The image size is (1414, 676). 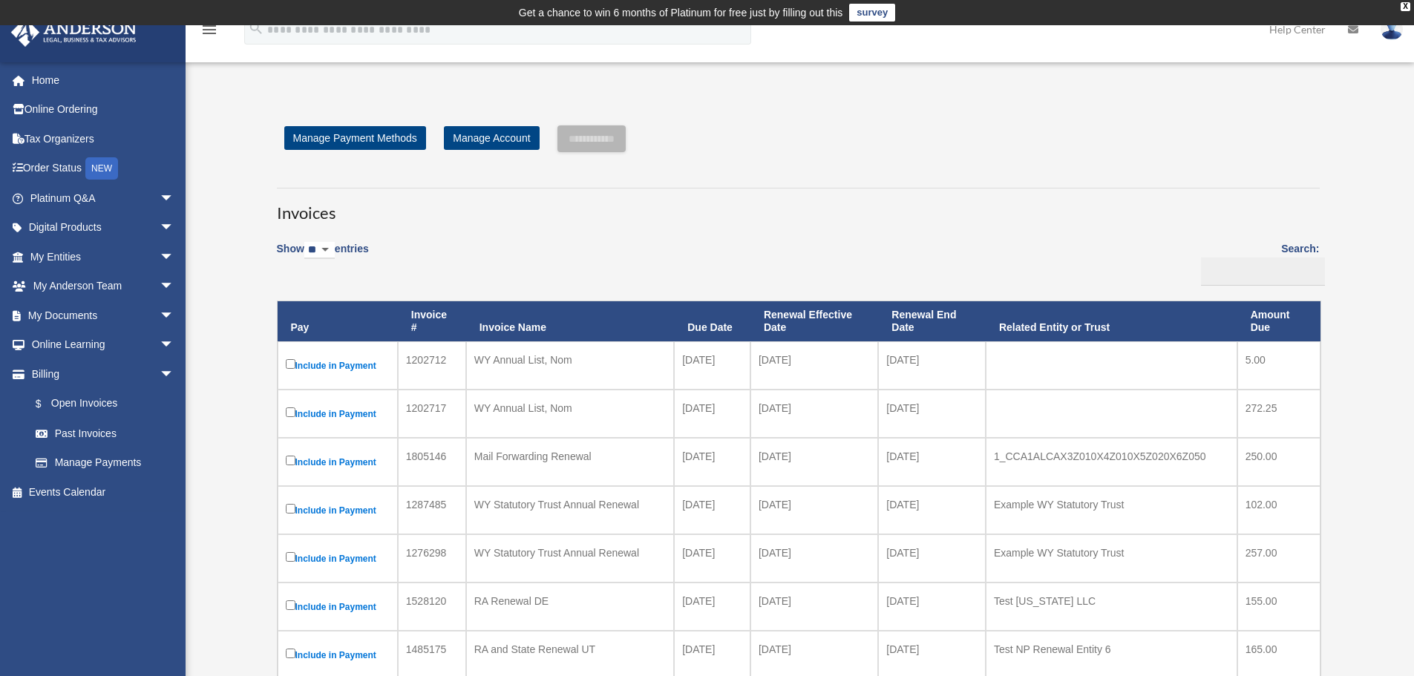 What do you see at coordinates (570, 408) in the screenshot?
I see `div: WY Annual List, Nom` at bounding box center [570, 408].